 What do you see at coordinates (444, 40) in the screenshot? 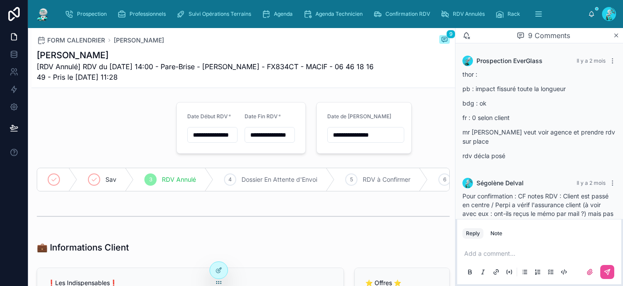
I see `button: 9` at bounding box center [444, 40].